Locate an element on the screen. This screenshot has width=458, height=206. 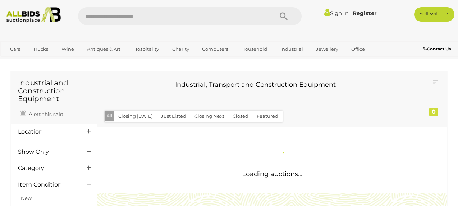
a: Computers is located at coordinates (215, 49).